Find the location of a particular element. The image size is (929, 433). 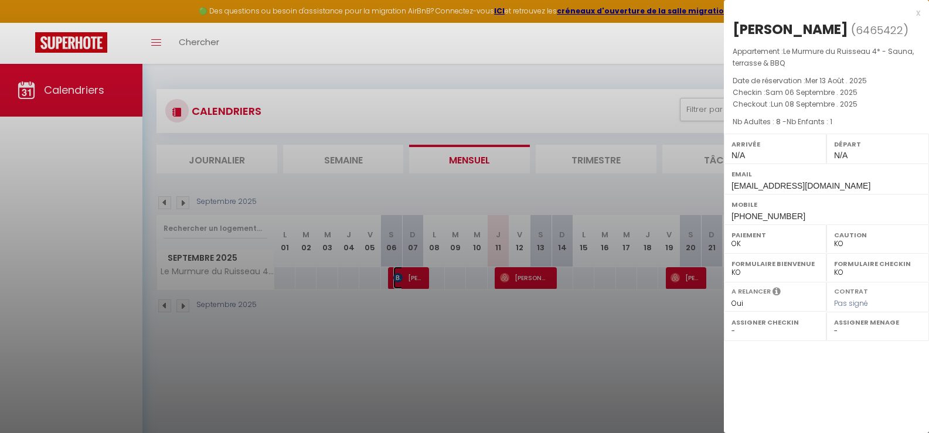

label: Formulaire Bienvenue is located at coordinates (775, 264).